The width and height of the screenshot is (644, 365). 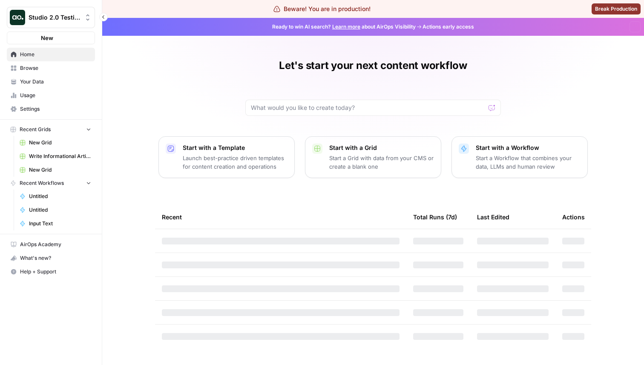 What do you see at coordinates (616, 9) in the screenshot?
I see `span: Break Production` at bounding box center [616, 9].